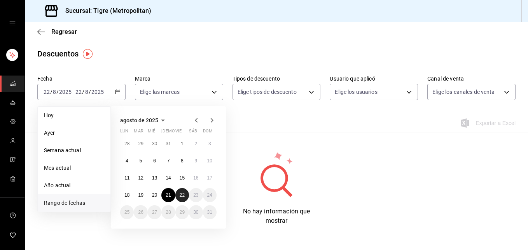 The width and height of the screenshot is (528, 250). What do you see at coordinates (210, 161) in the screenshot?
I see `abbr: 10 de agosto de 2025` at bounding box center [210, 161].